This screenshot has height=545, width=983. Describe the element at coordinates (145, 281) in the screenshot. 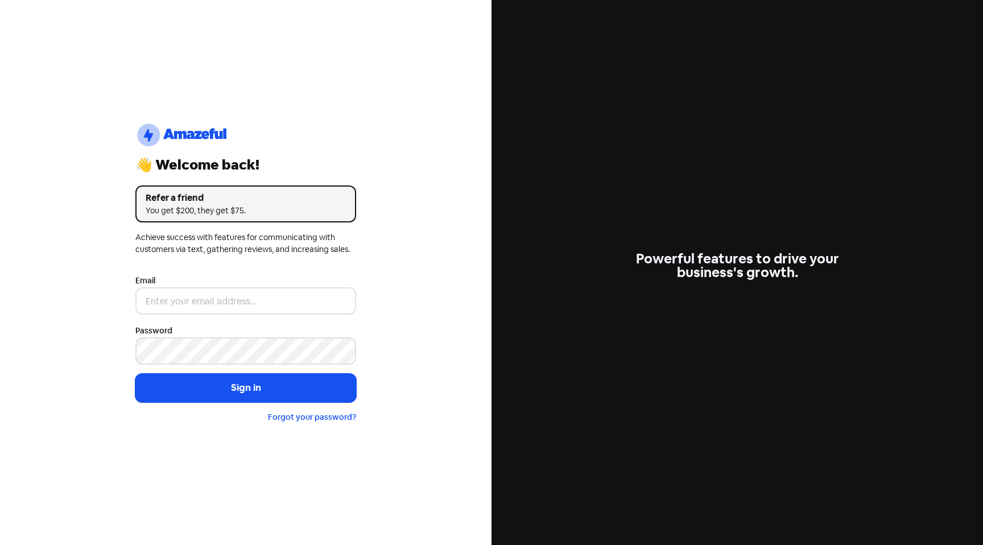

I see `label: Email` at that location.